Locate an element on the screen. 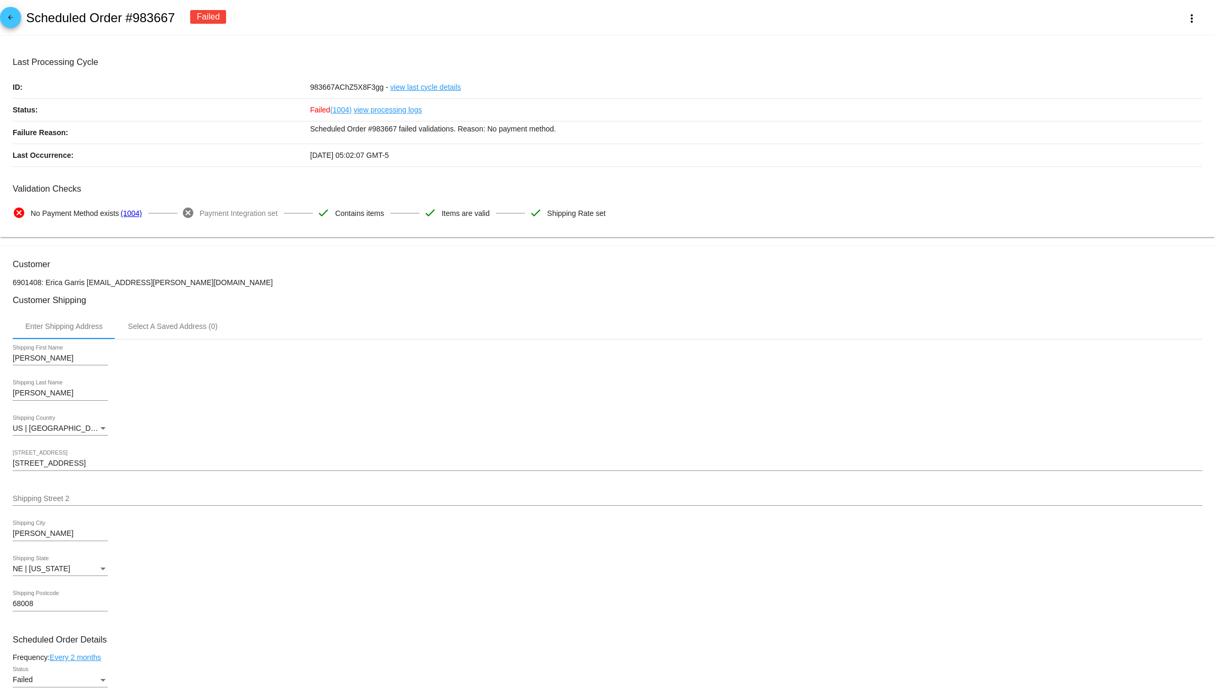 The image size is (1215, 689). h3: Customer Shipping is located at coordinates (608, 300).